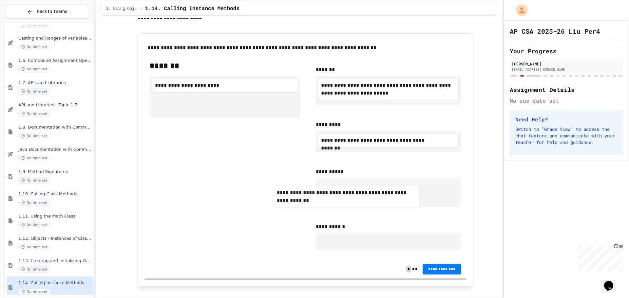 Image resolution: width=629 pixels, height=298 pixels. Describe the element at coordinates (55, 61) in the screenshot. I see `span: 1.6. Compound Assignment Operators` at that location.